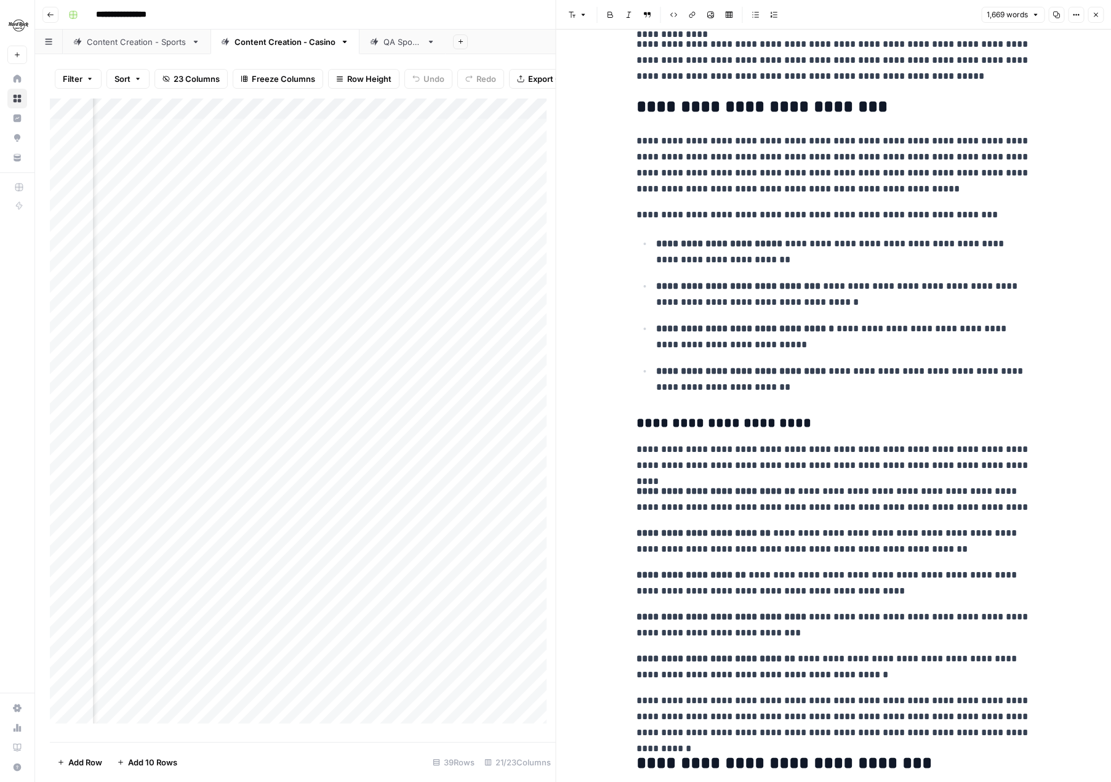 The image size is (1111, 782). What do you see at coordinates (17, 728) in the screenshot?
I see `a: Usage` at bounding box center [17, 728].